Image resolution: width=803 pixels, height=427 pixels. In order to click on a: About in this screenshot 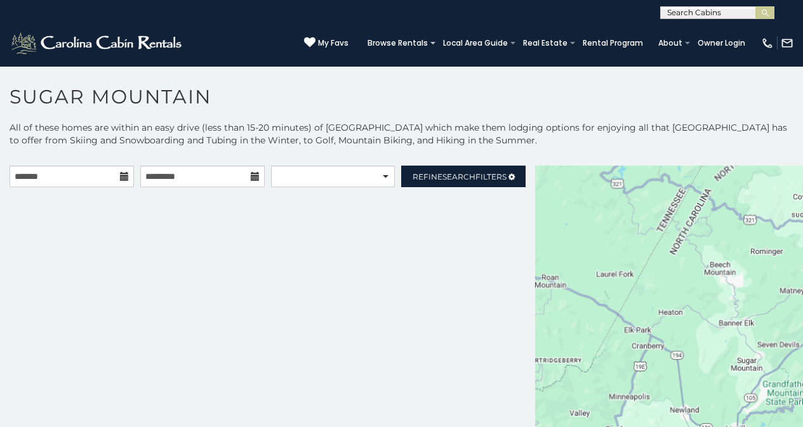, I will do `click(670, 43)`.